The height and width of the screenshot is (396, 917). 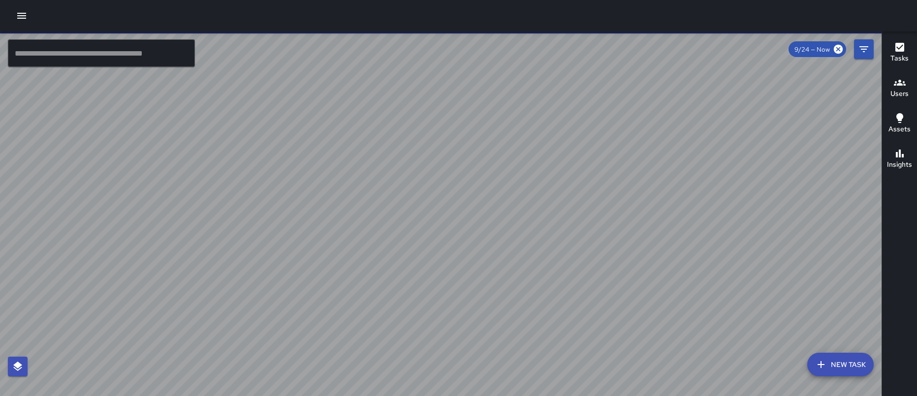 I want to click on h6: Tasks, so click(x=899, y=59).